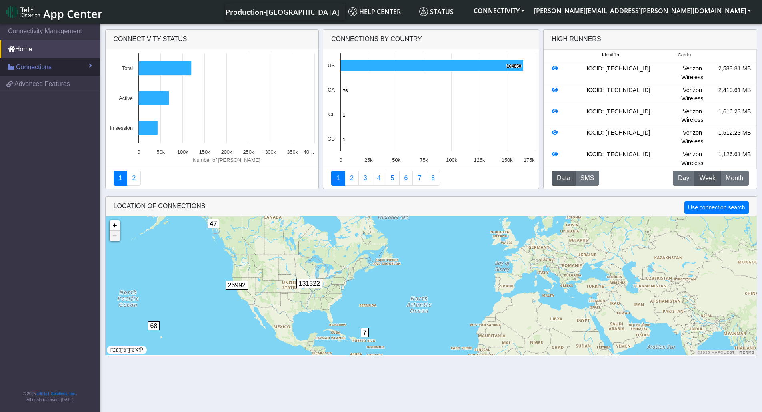 The image size is (762, 412). Describe the element at coordinates (735, 94) in the screenshot. I see `div: 2,410.61 MB` at that location.